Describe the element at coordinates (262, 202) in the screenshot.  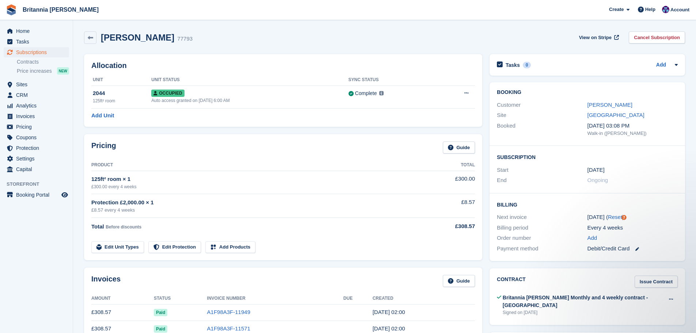
I see `div: Protection £2,000.00 × 1` at that location.